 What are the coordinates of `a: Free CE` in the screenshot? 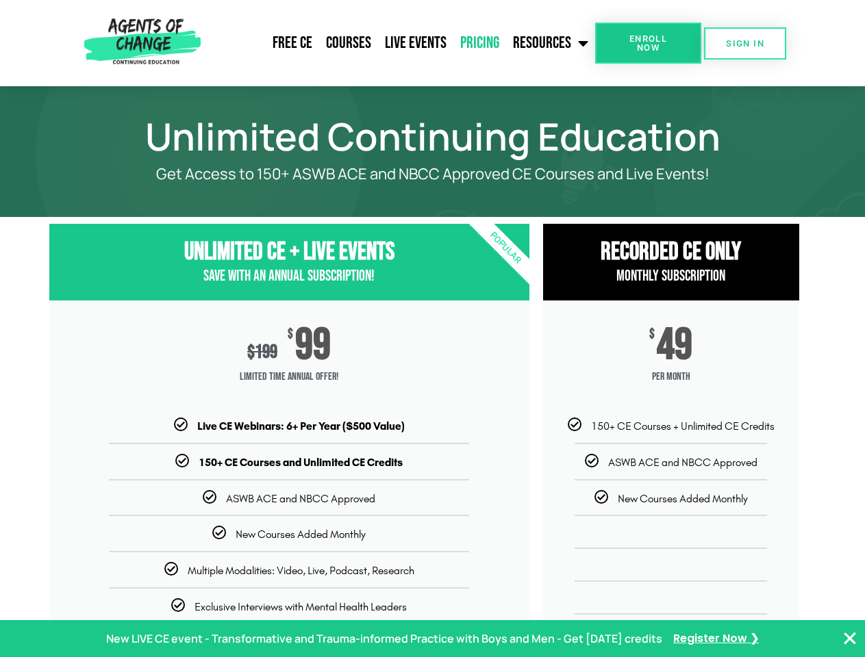 It's located at (292, 43).